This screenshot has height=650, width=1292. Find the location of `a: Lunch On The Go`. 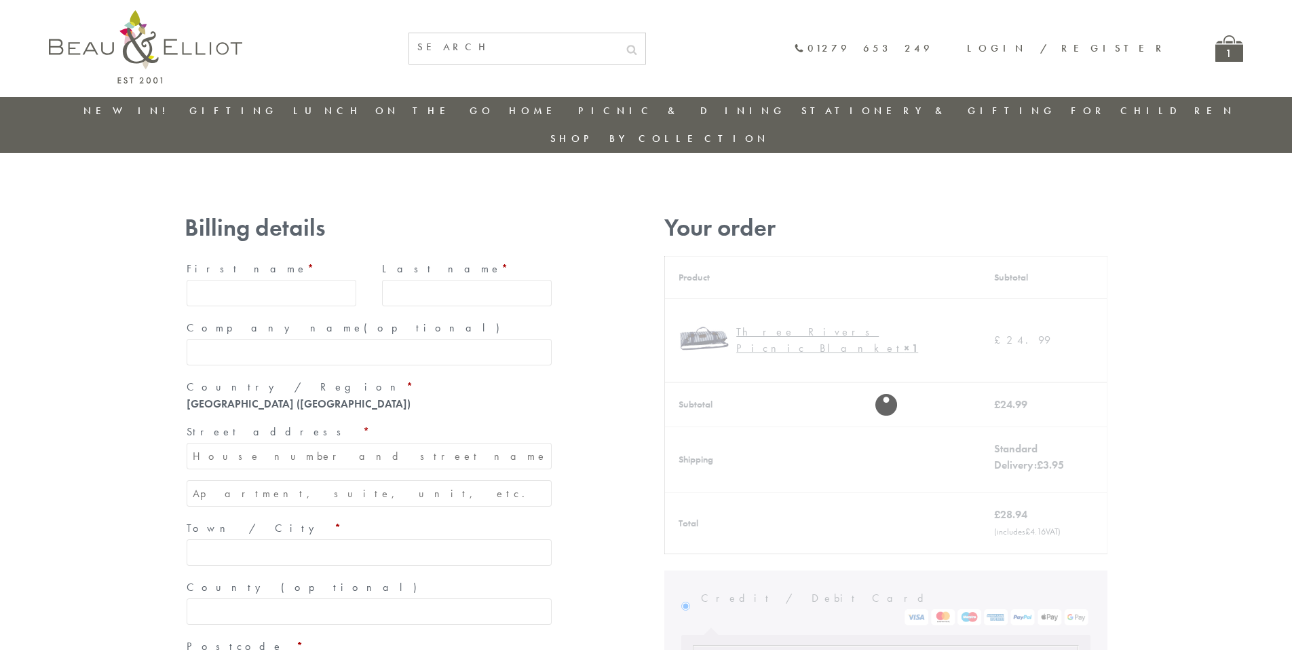

a: Lunch On The Go is located at coordinates (394, 111).